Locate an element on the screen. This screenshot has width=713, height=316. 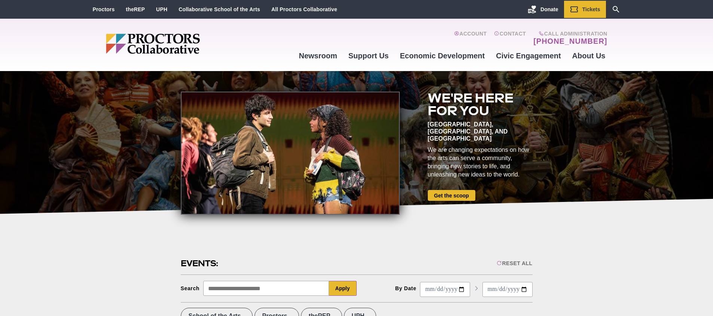
a: Collaborative School of the Arts is located at coordinates (219, 9).